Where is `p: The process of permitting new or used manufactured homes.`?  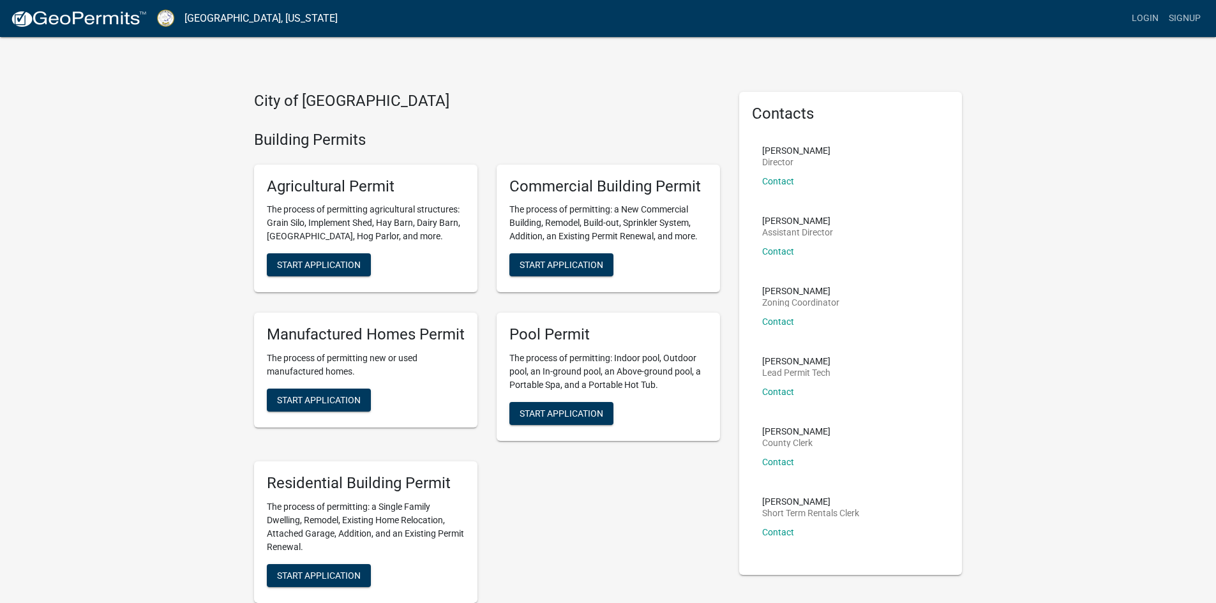
p: The process of permitting new or used manufactured homes. is located at coordinates (366, 365).